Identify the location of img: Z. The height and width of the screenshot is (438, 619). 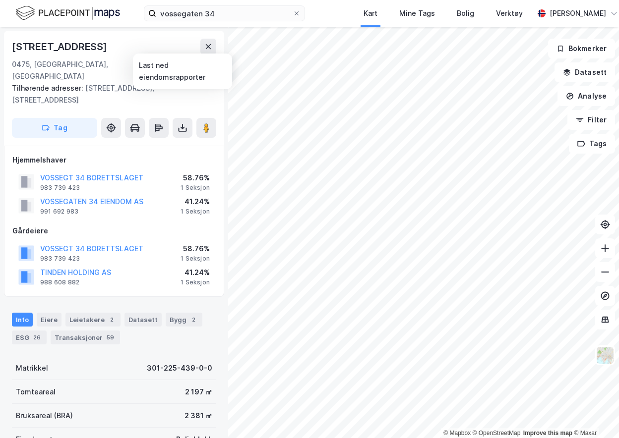
(605, 356).